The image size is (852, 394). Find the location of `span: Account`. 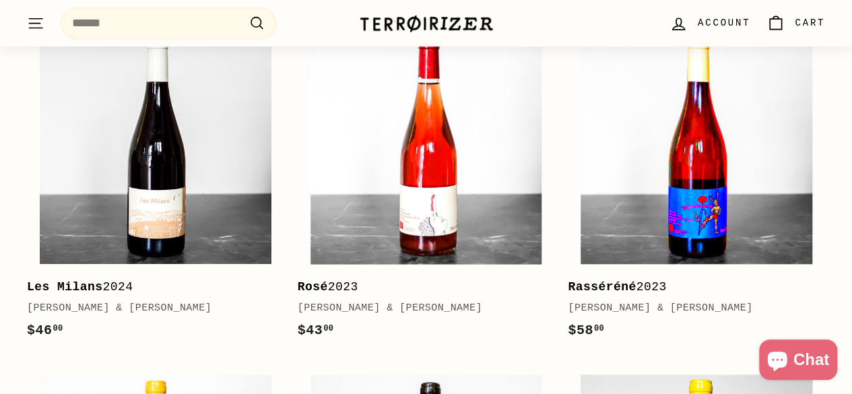

span: Account is located at coordinates (724, 23).